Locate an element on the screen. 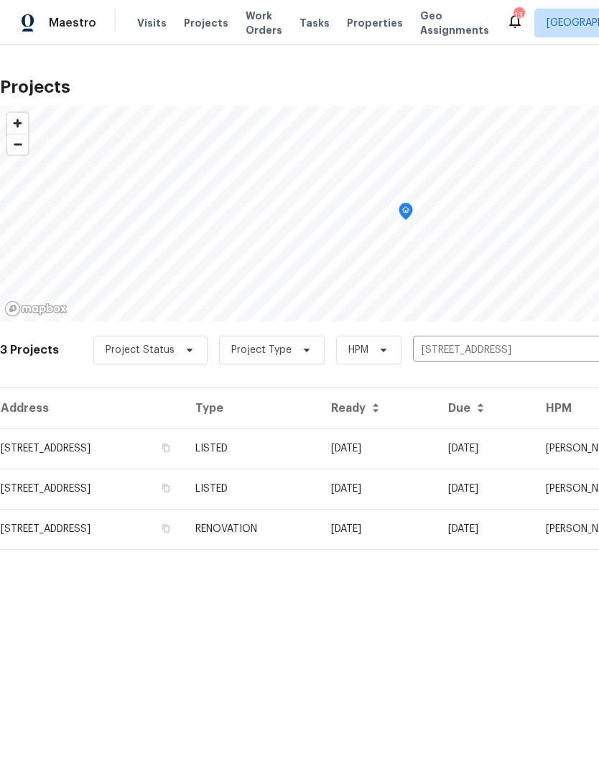 The height and width of the screenshot is (767, 599). div: 13 is located at coordinates (519, 16).